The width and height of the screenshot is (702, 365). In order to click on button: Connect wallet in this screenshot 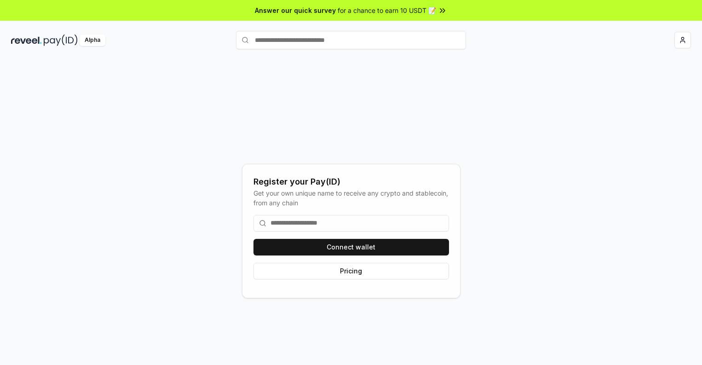, I will do `click(351, 247)`.